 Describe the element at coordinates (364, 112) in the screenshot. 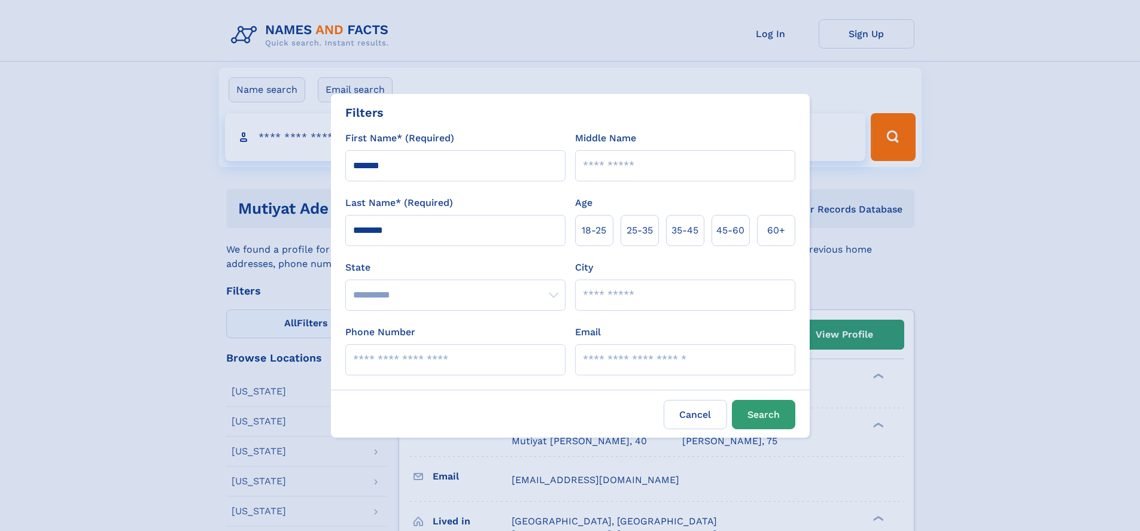

I see `div: Filters` at that location.